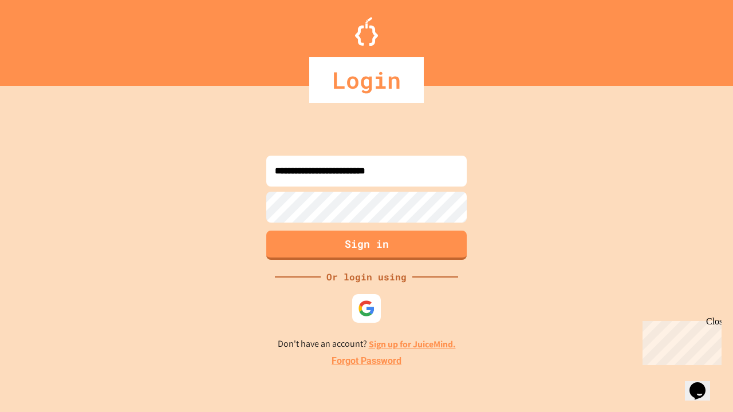  I want to click on a: Sign up for JuiceMind., so click(412, 344).